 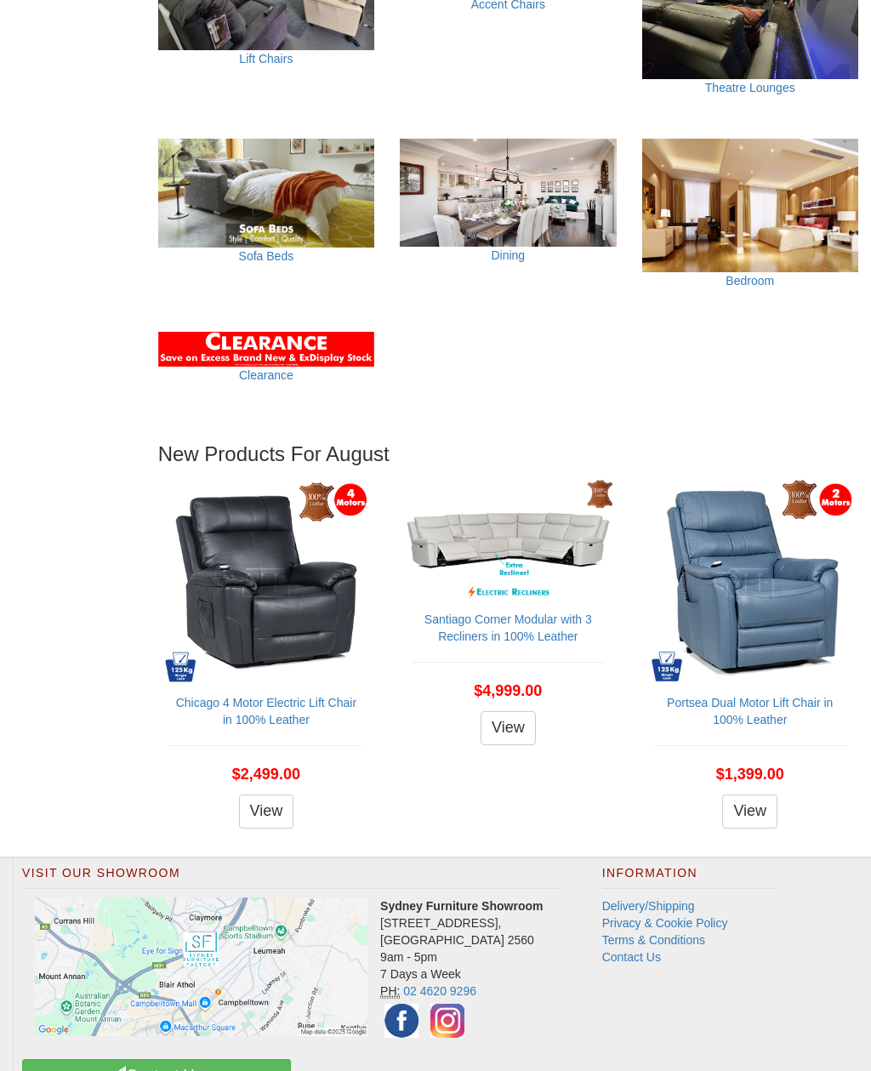 I want to click on a: Lift Chairs, so click(x=265, y=59).